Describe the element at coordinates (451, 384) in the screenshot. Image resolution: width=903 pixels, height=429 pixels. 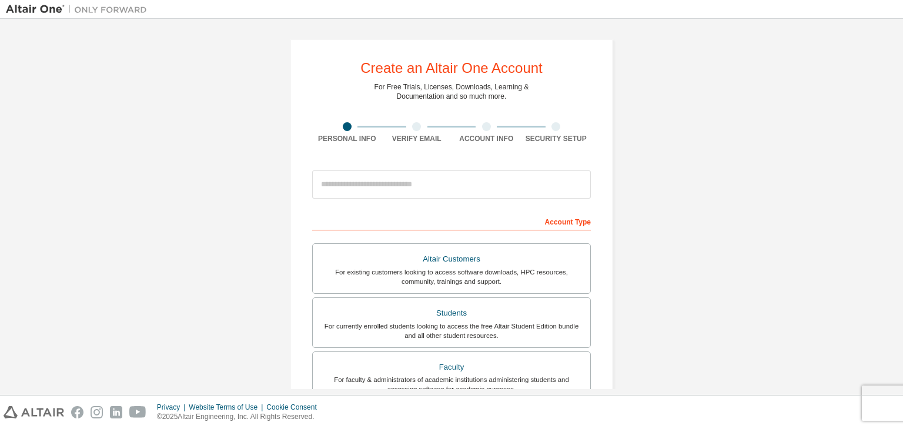
I see `div: For faculty & administrators of academic institutions administering students and accessing softwa...` at that location.